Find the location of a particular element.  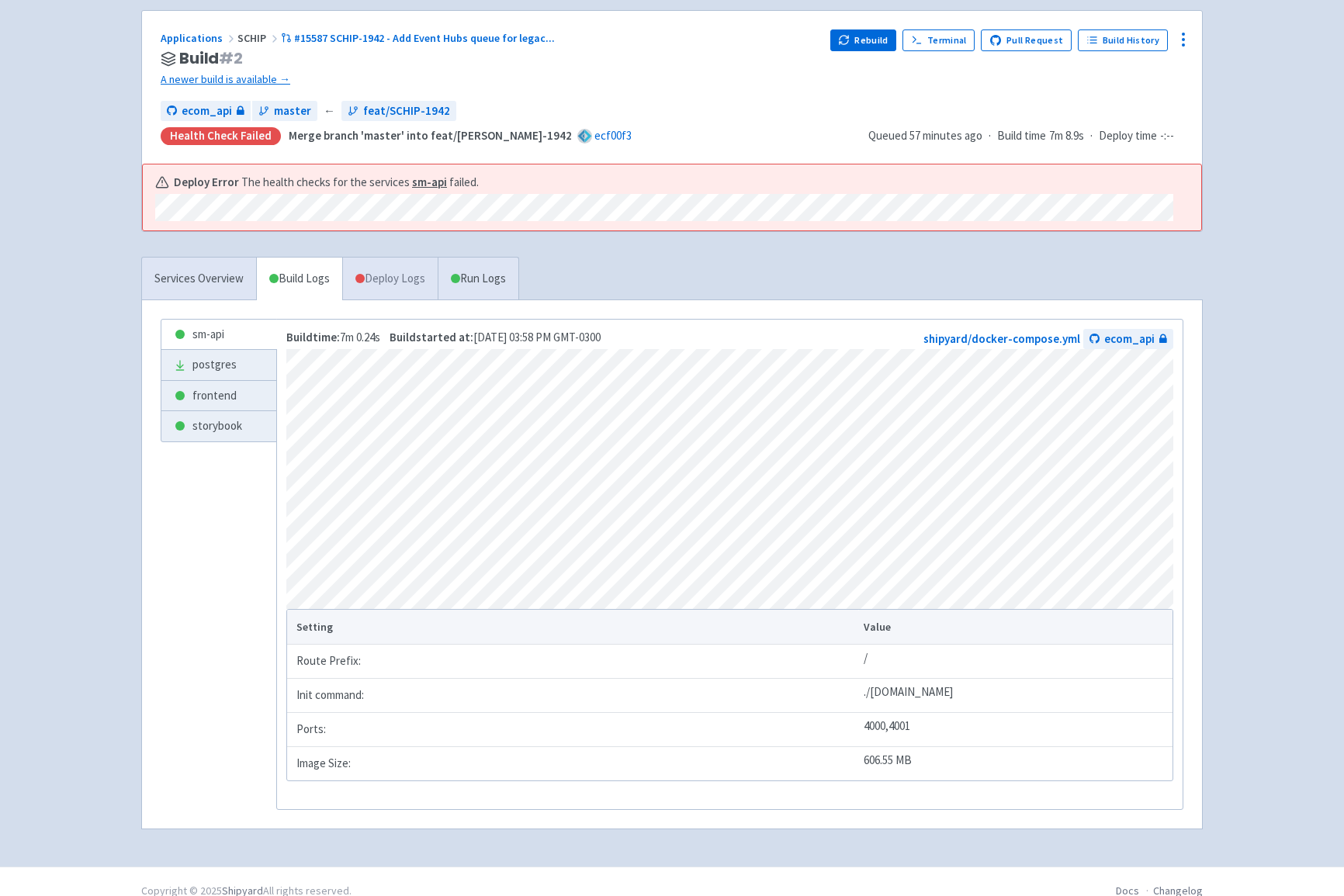

span: Deploy time is located at coordinates (1128, 136).